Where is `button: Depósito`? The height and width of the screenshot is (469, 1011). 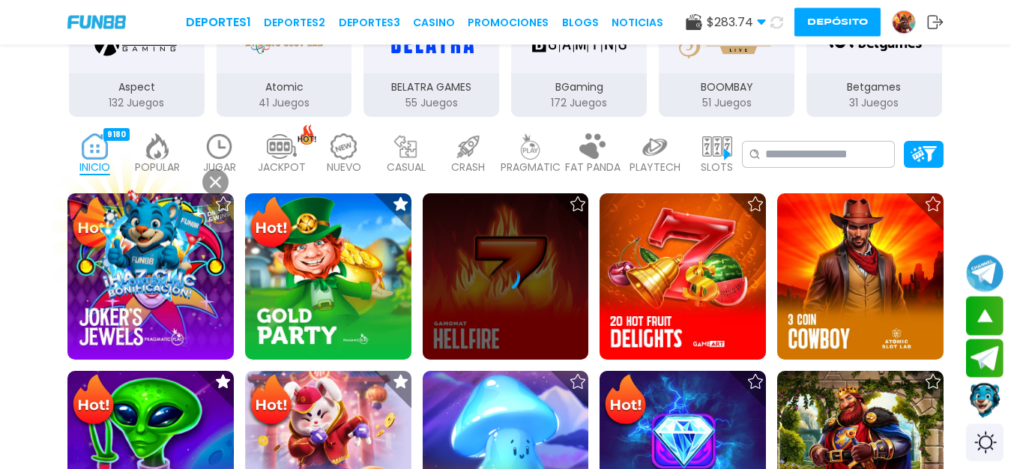
button: Depósito is located at coordinates (837, 22).